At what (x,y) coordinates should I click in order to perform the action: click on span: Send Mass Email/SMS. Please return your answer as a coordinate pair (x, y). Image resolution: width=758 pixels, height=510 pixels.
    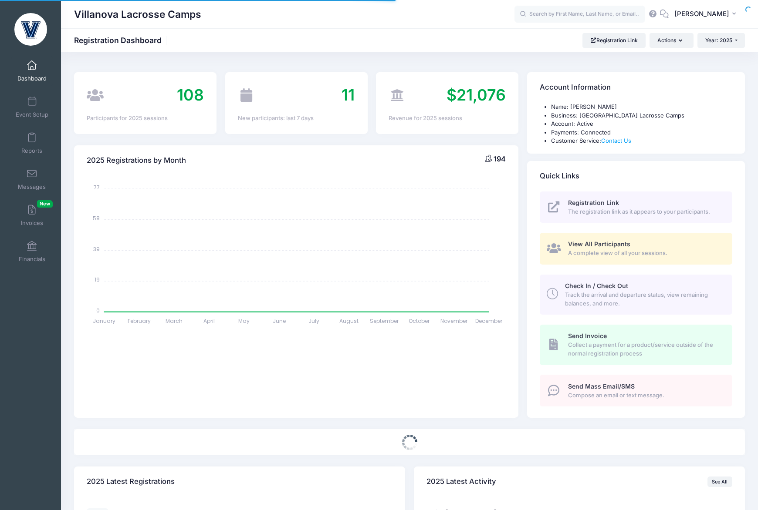
    Looking at the image, I should click on (601, 386).